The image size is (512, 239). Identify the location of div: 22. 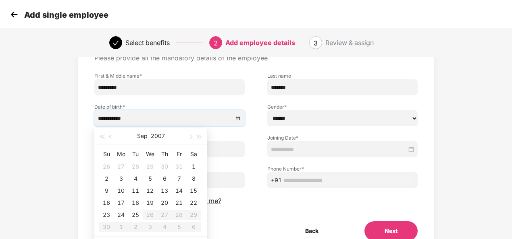
(193, 203).